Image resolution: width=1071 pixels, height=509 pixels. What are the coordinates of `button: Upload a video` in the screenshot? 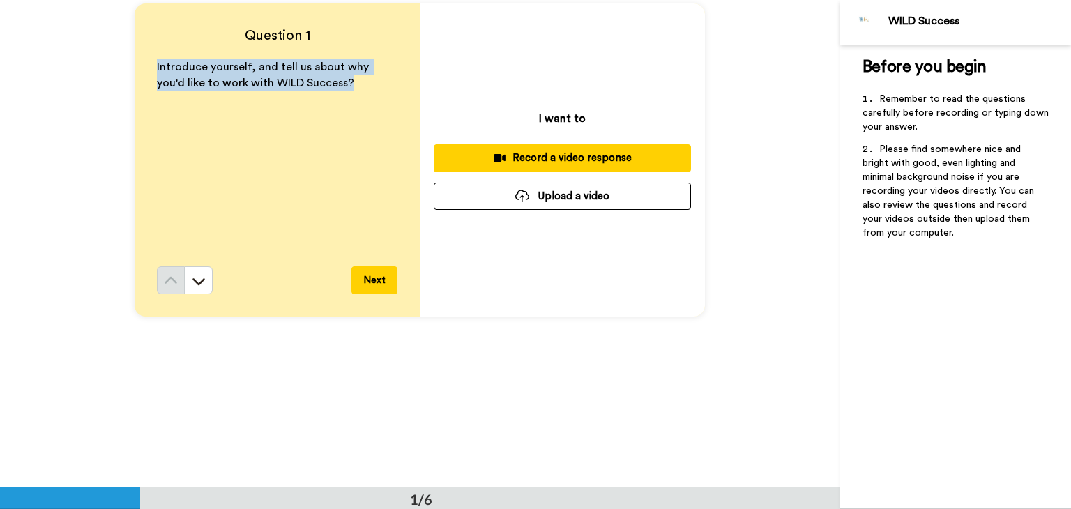 It's located at (562, 196).